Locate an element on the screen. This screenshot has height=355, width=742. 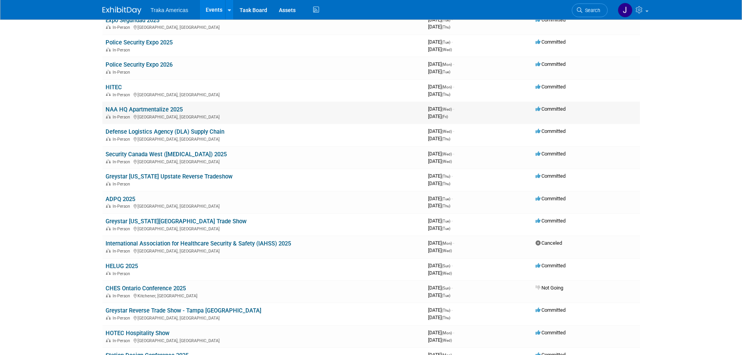
a: Police Security Expo 2026 is located at coordinates (139, 65).